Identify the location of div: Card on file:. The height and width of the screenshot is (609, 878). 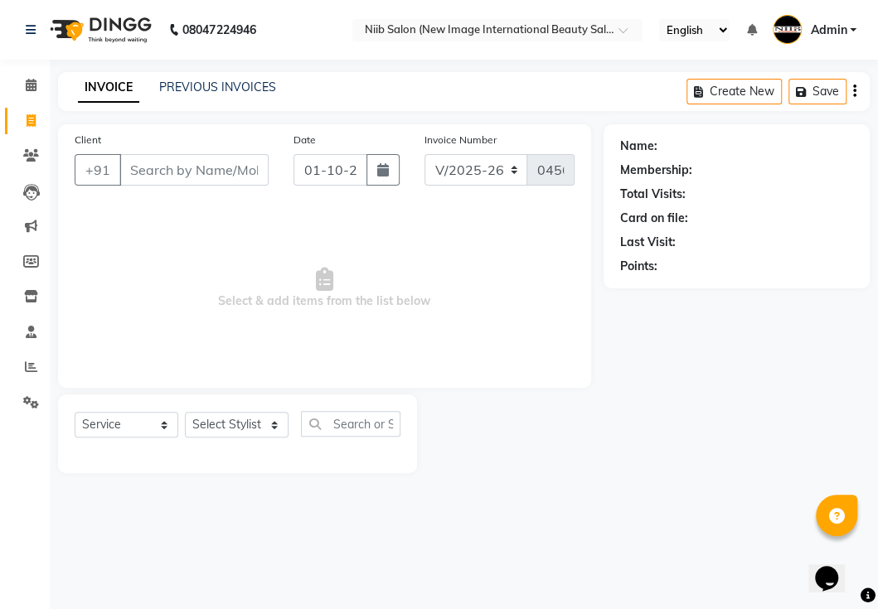
(654, 218).